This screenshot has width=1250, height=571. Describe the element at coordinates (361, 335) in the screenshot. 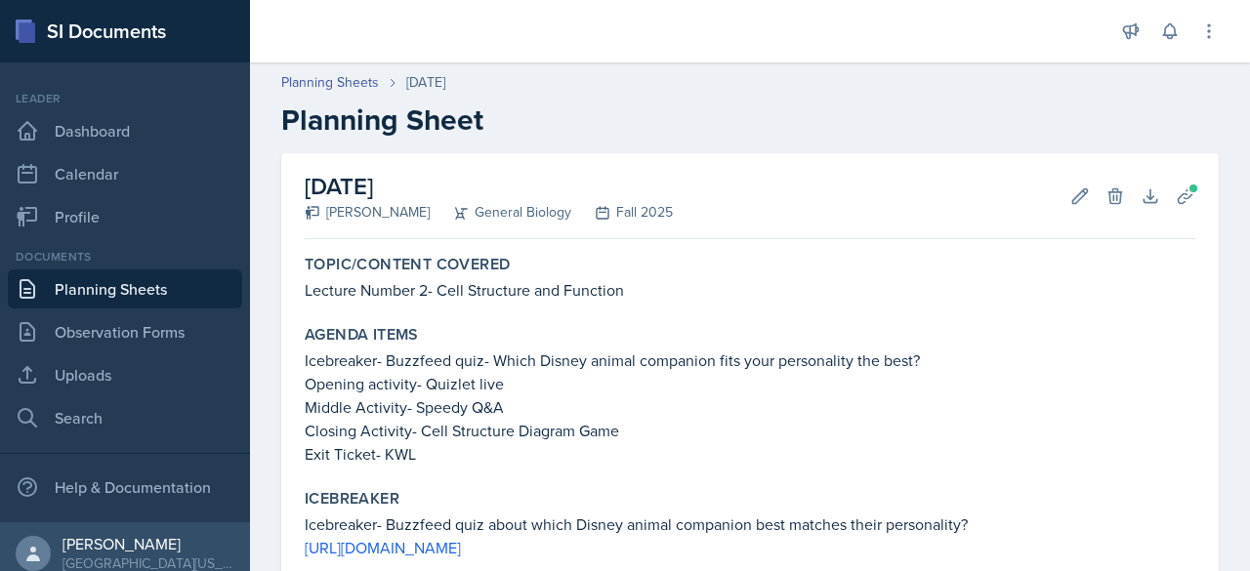

I see `label: Agenda items` at that location.